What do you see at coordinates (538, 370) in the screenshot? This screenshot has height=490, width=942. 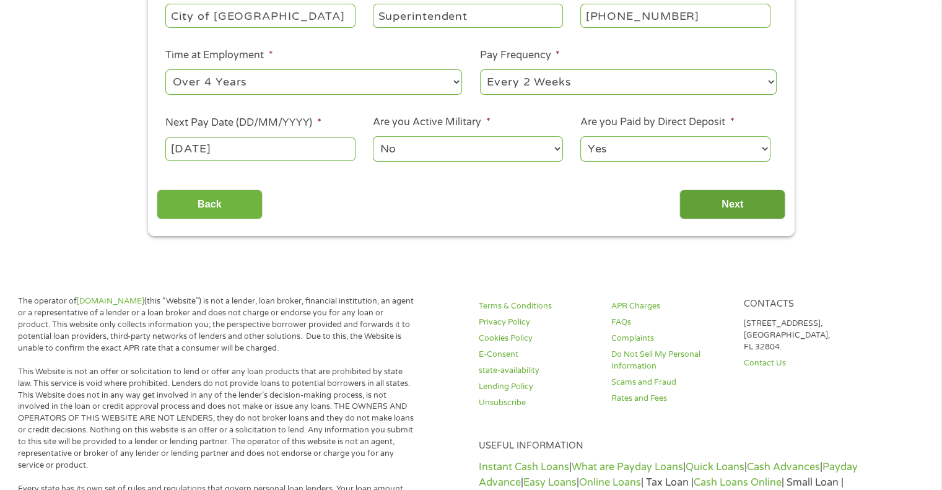 I see `a: state-availability` at bounding box center [538, 370].